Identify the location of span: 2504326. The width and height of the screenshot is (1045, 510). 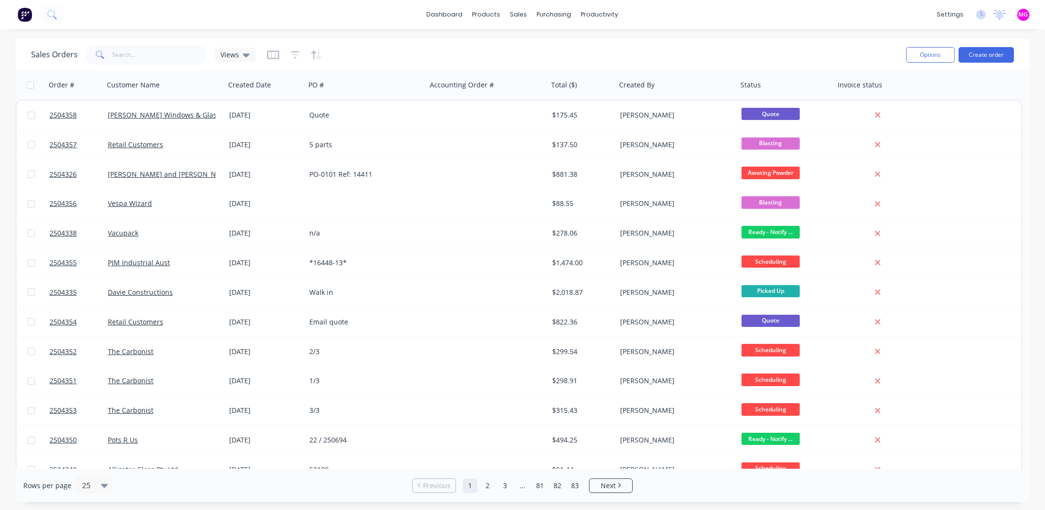
(63, 174).